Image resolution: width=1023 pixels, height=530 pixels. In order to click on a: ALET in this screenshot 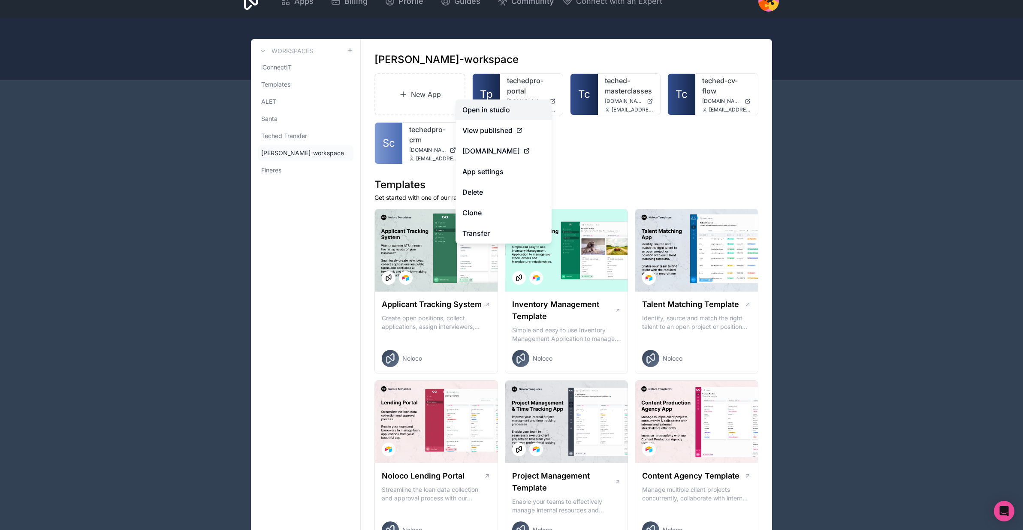, I will do `click(305, 102)`.